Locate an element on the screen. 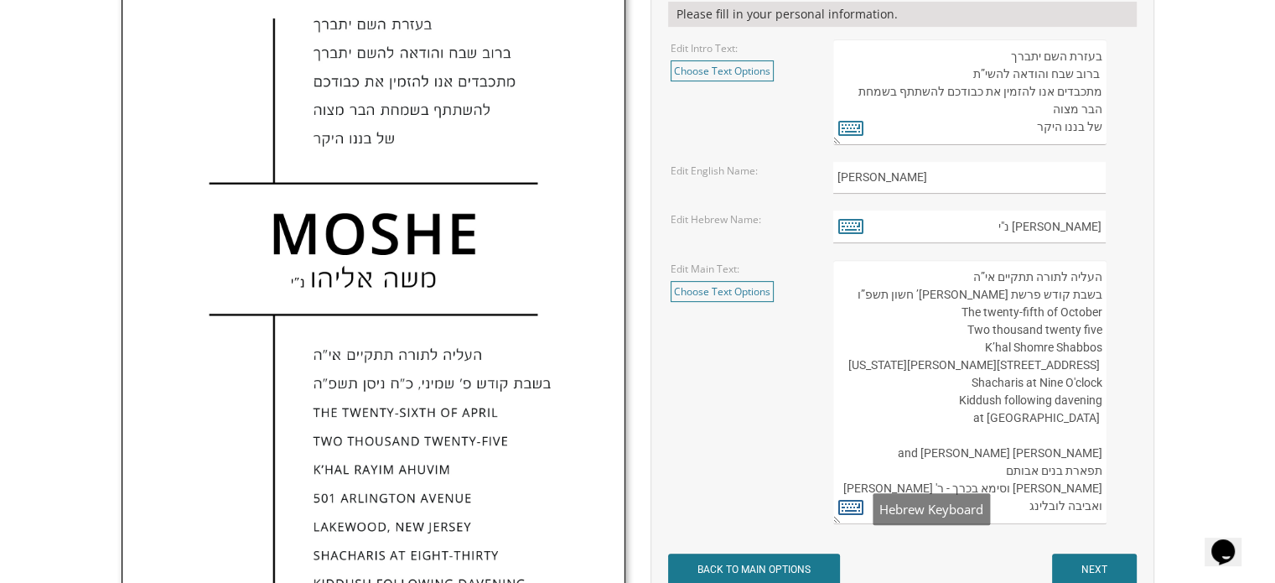  textarea: בעזרת השם יתברך We would be honored to have you join us at the Seudas Bar Mitzvah of our dear son is located at coordinates (969, 92).